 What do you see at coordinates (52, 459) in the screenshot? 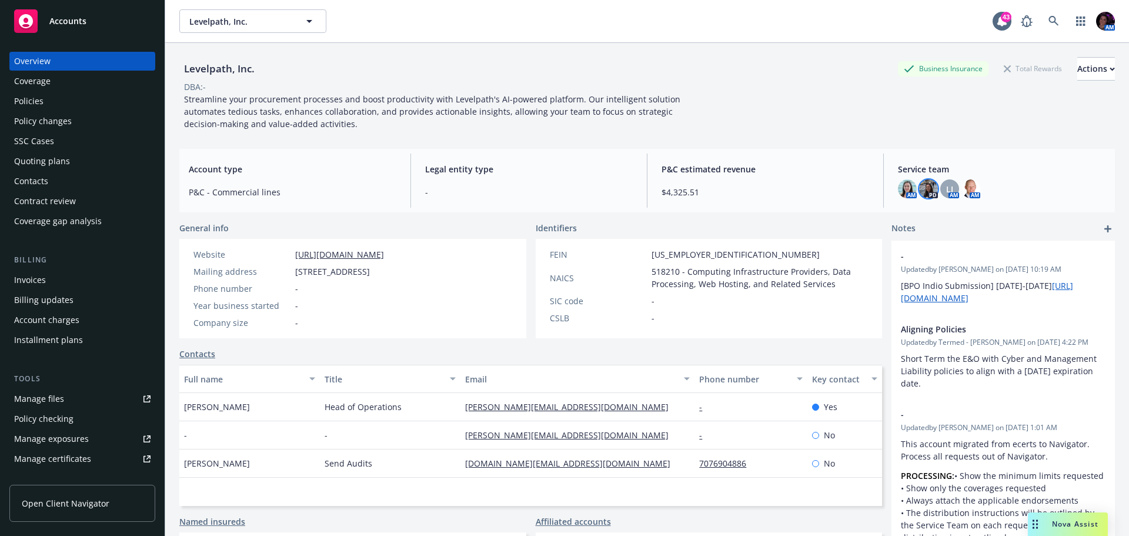
I see `div: Manage certificates` at bounding box center [52, 459].